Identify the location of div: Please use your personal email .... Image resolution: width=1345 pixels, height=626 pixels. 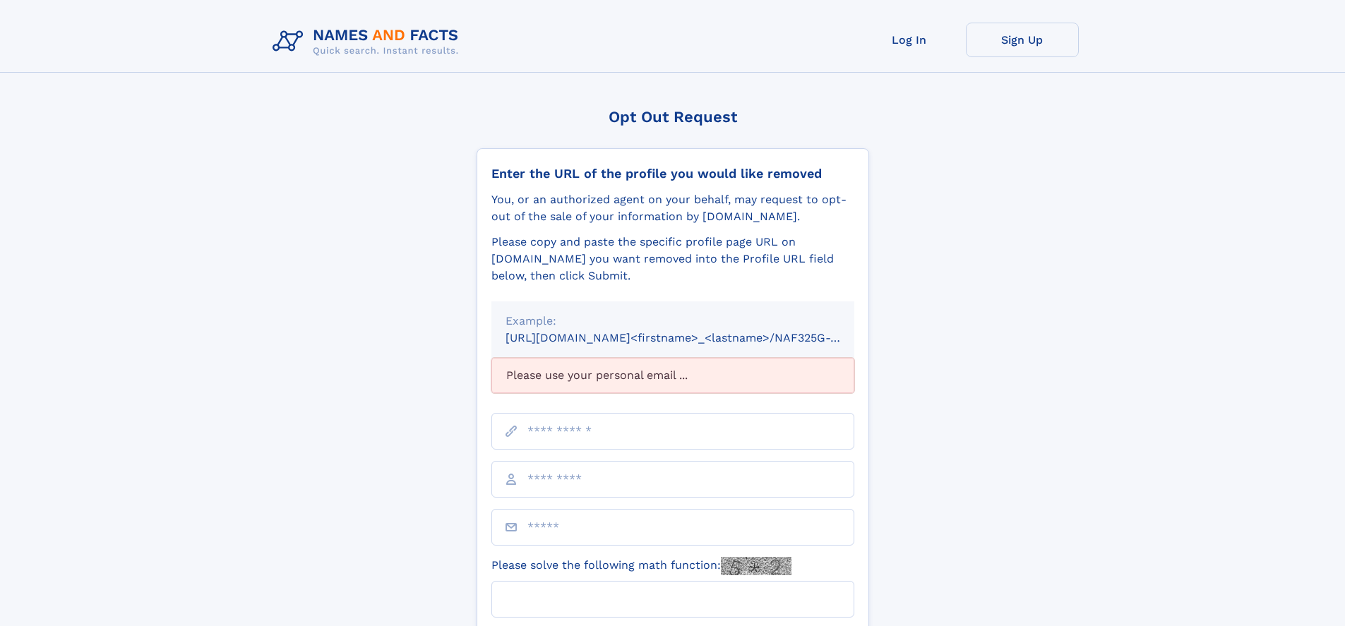
(673, 376).